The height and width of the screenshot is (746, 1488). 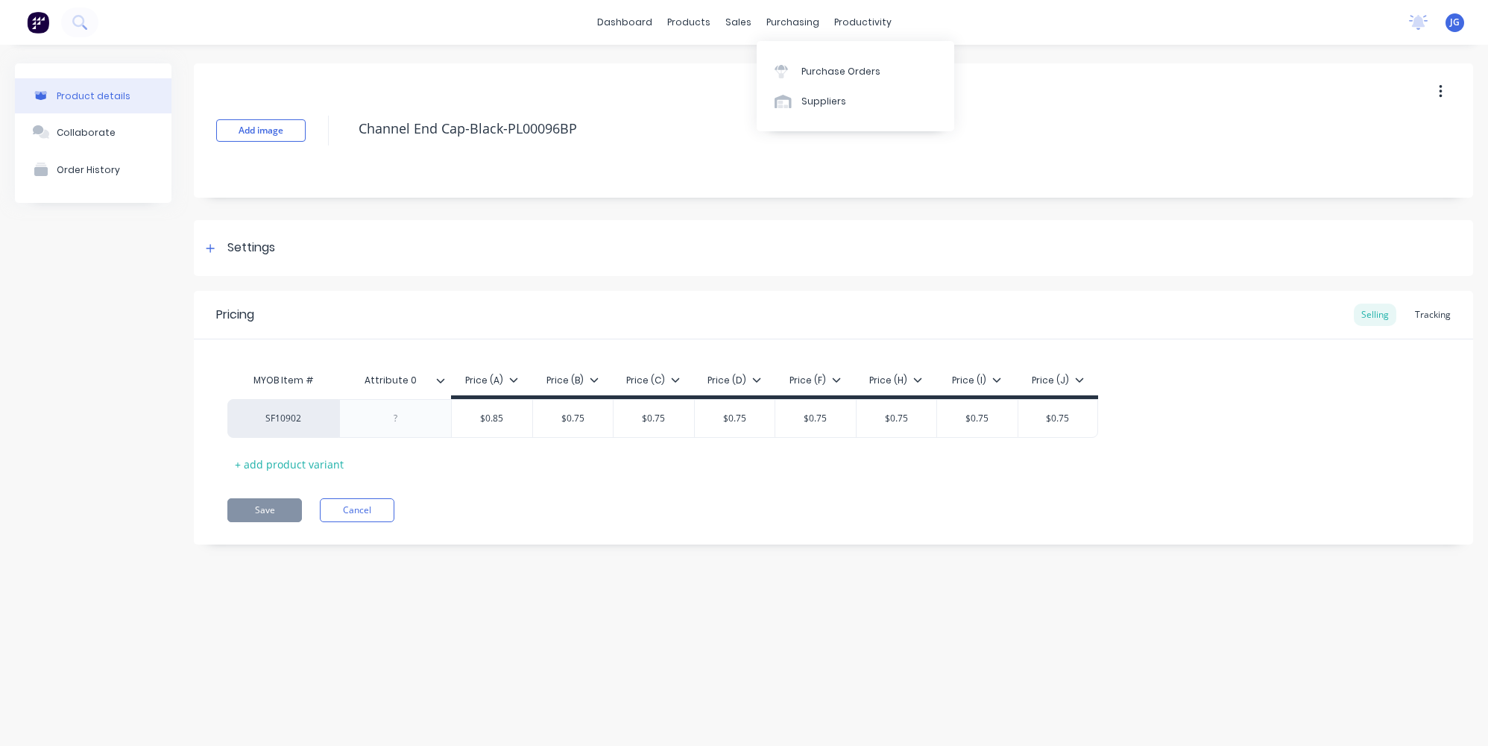 What do you see at coordinates (492, 418) in the screenshot?
I see `div: $0.85` at bounding box center [492, 418].